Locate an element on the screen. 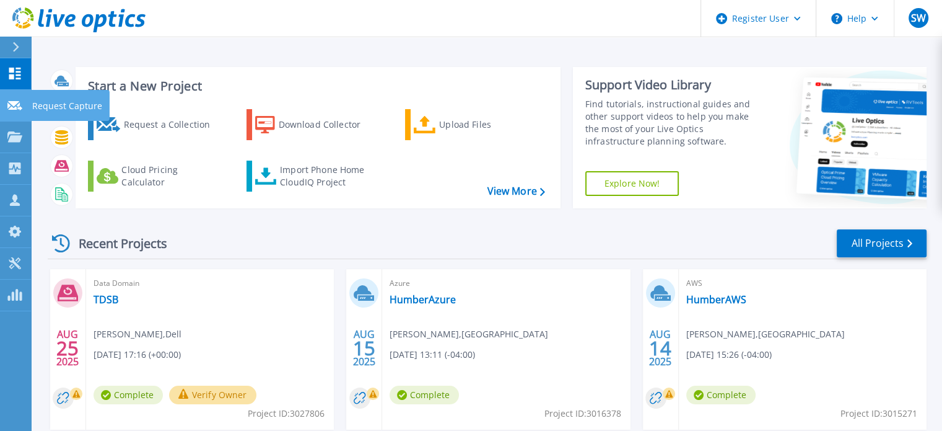 This screenshot has width=942, height=431. a: Download Collector is located at coordinates (315, 125).